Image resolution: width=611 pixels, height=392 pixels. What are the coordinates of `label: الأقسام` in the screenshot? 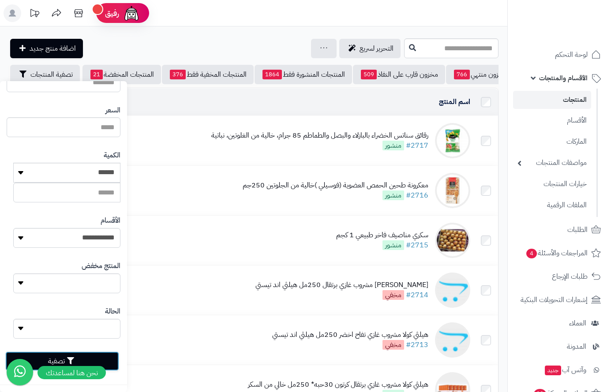 It's located at (110, 220).